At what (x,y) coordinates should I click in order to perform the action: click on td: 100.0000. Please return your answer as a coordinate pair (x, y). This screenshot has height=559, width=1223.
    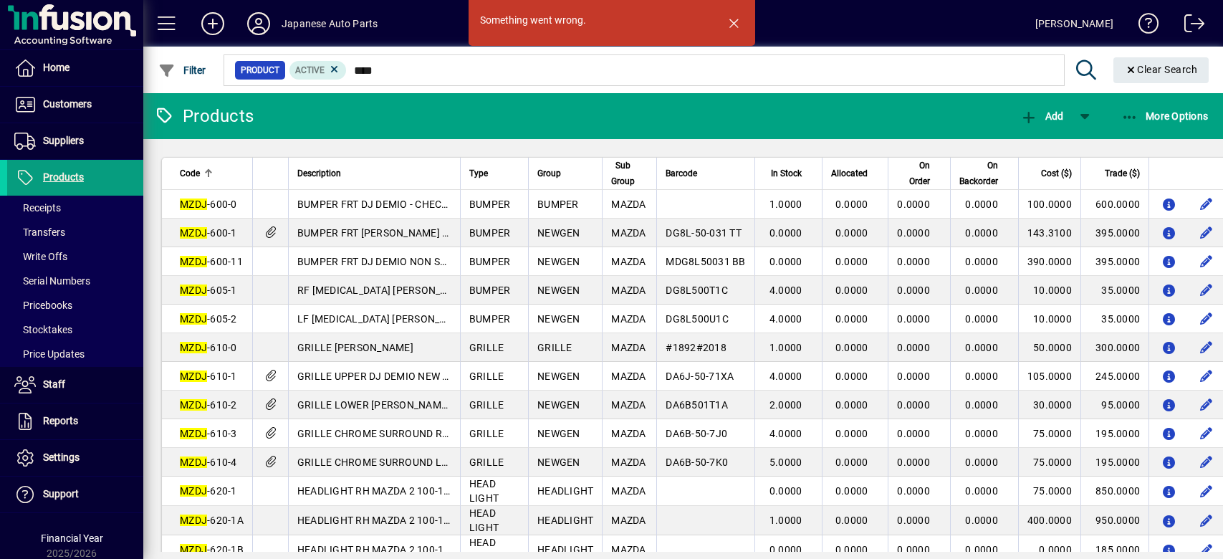
    Looking at the image, I should click on (1049, 204).